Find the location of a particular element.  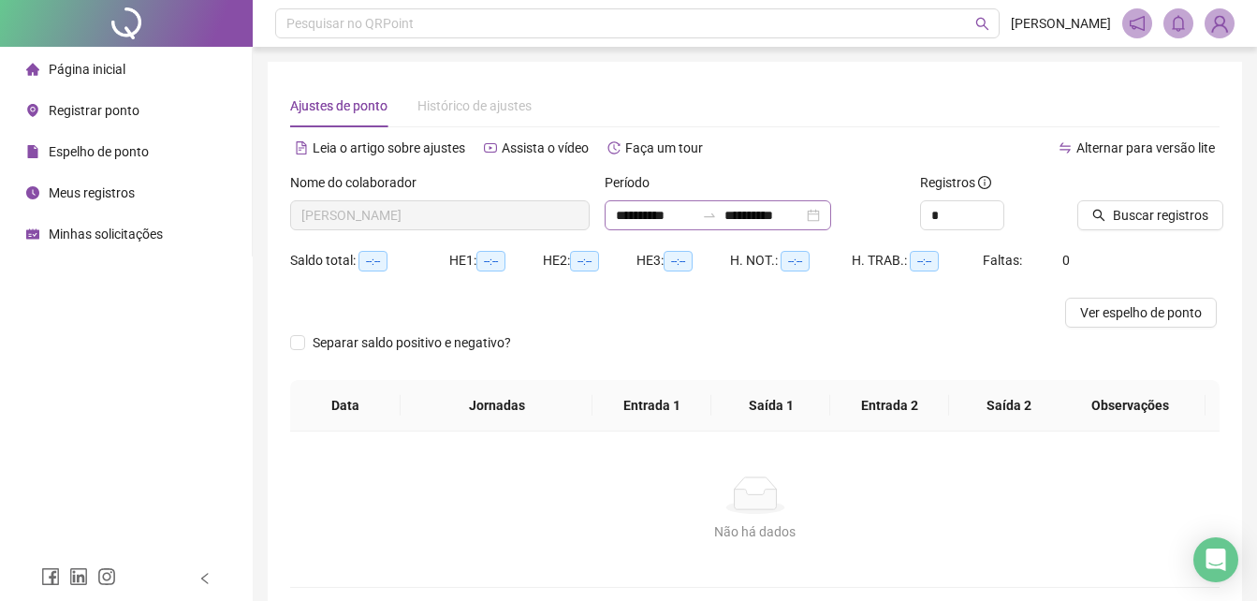

label: Período is located at coordinates (633, 182).